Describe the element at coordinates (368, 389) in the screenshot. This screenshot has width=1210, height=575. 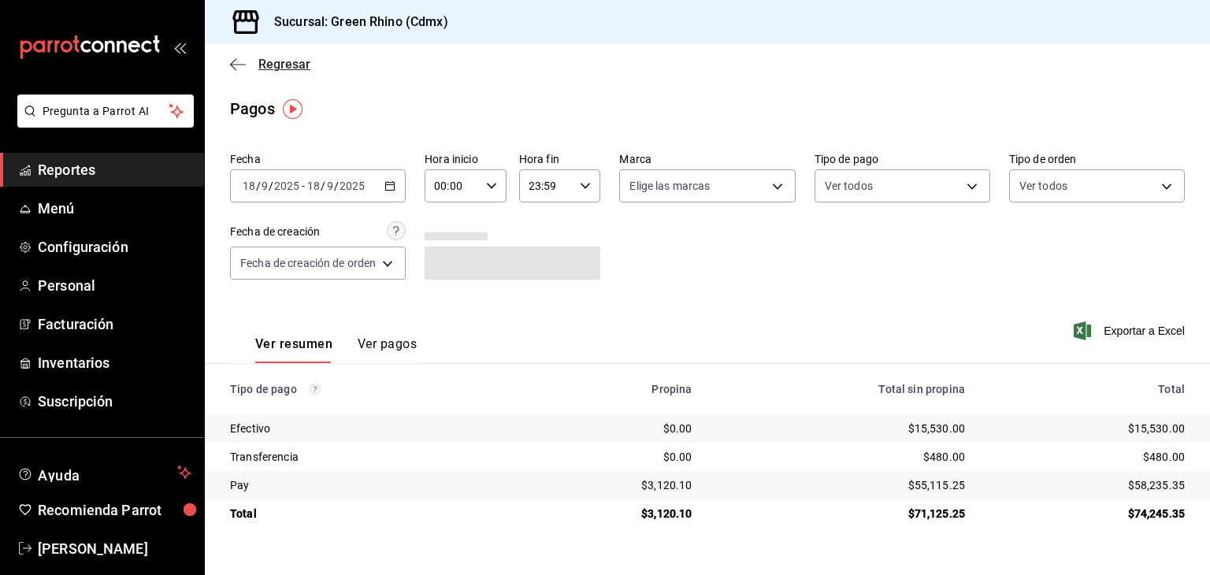
I see `div: Tipo de pago` at that location.